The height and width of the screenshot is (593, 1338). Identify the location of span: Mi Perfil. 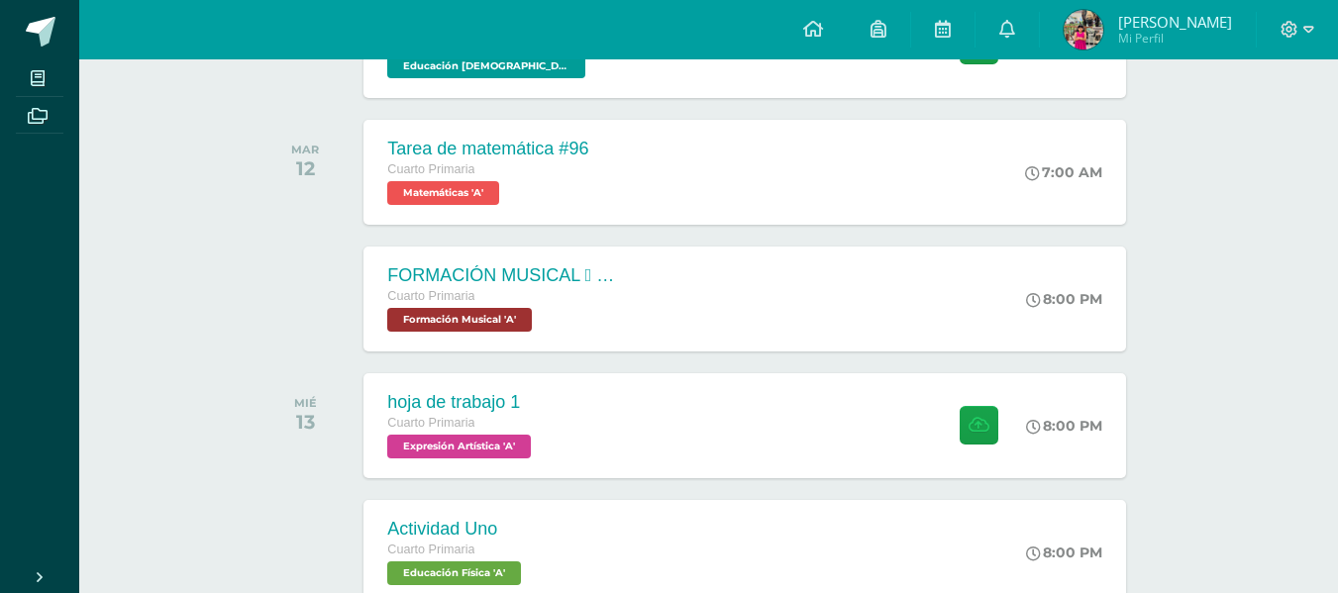
(1174, 38).